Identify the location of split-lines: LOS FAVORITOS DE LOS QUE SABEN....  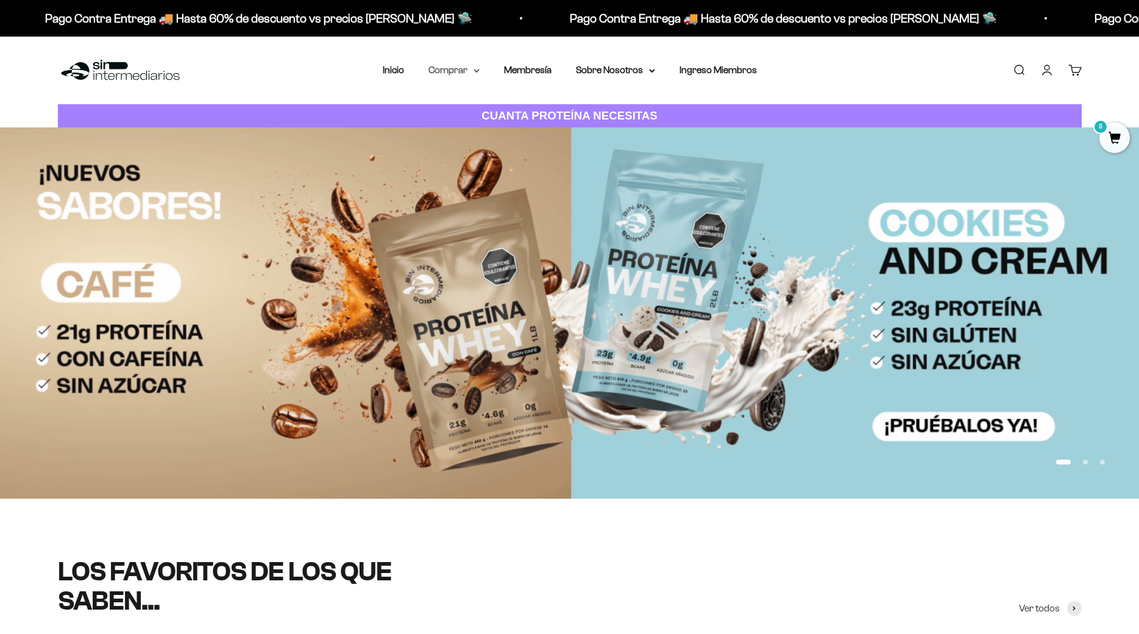
(225, 586).